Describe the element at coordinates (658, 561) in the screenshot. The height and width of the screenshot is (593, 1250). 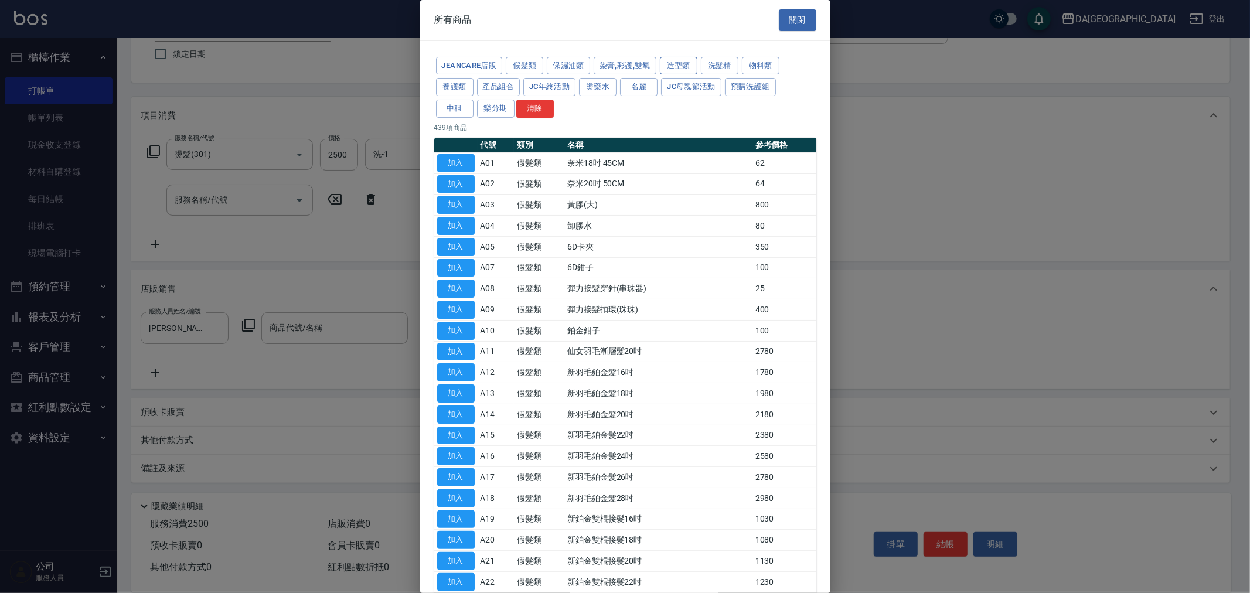
I see `td: 新鉑金雙棍接髮20吋` at that location.